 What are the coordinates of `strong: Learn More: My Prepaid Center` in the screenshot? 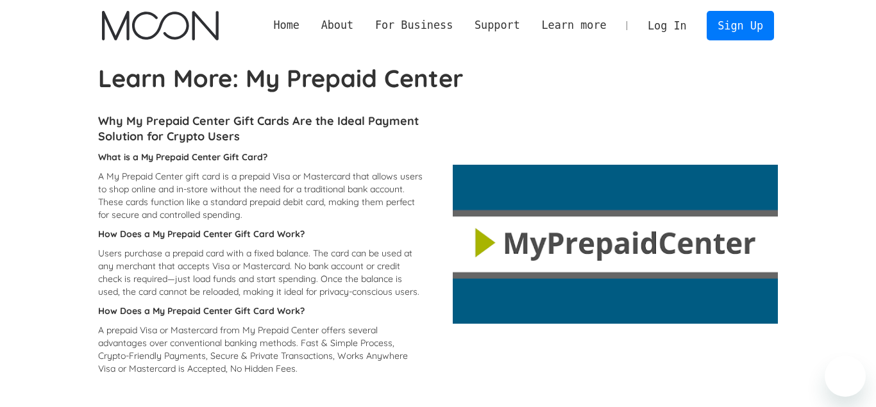 It's located at (280, 78).